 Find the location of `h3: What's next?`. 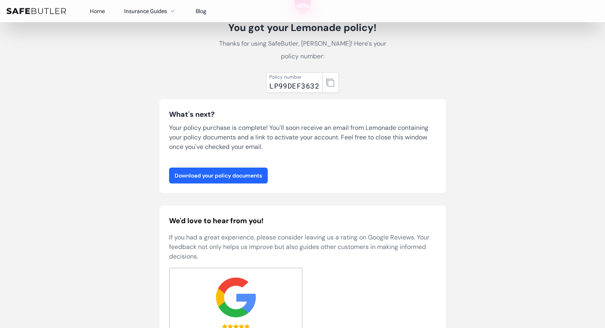

h3: What's next? is located at coordinates (303, 114).